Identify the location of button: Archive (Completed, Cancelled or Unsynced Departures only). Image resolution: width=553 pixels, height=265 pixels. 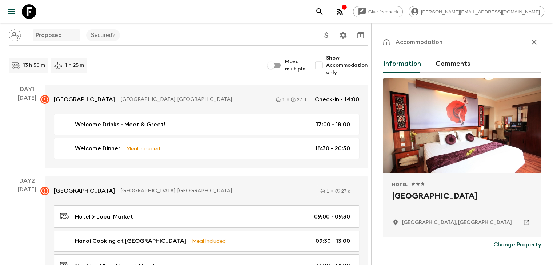
(361, 35).